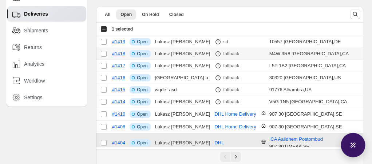 Image resolution: width=372 pixels, height=164 pixels. Describe the element at coordinates (33, 98) in the screenshot. I see `span: Settings` at that location.